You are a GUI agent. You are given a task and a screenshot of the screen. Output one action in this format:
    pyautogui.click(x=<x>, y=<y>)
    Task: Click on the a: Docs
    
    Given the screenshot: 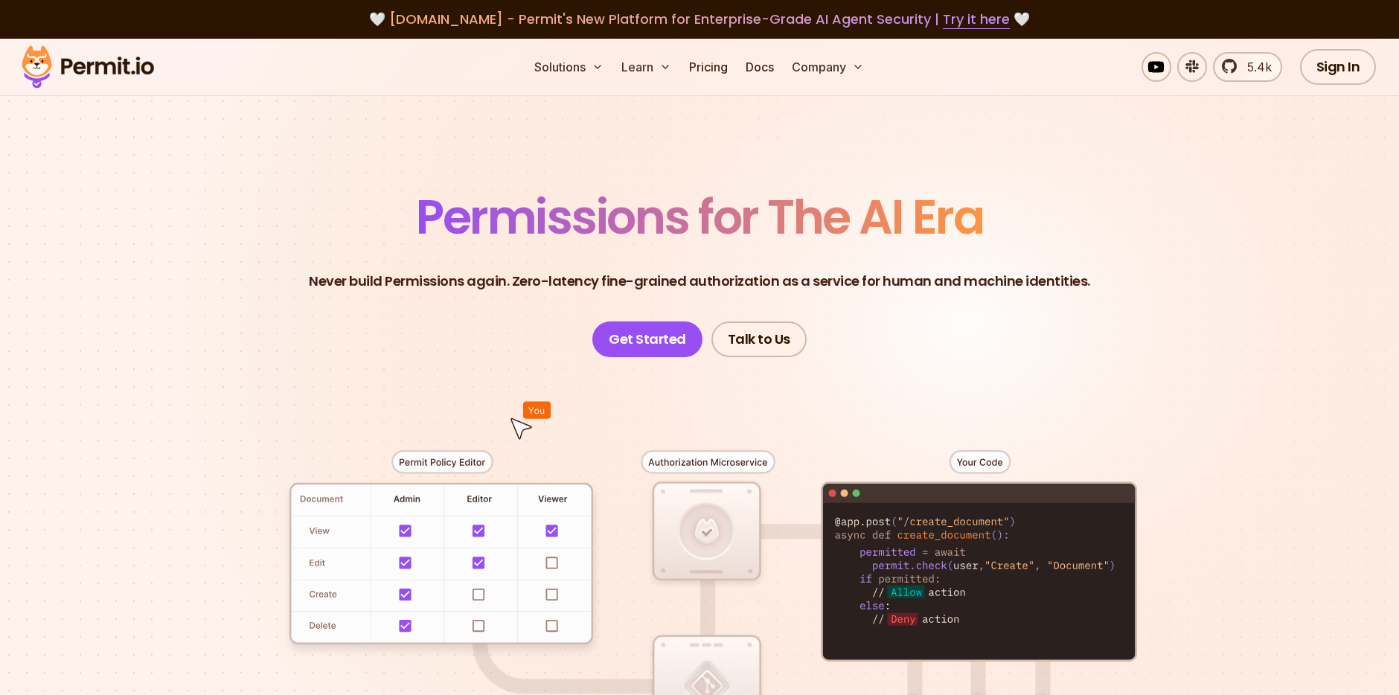 What is the action you would take?
    pyautogui.click(x=760, y=67)
    